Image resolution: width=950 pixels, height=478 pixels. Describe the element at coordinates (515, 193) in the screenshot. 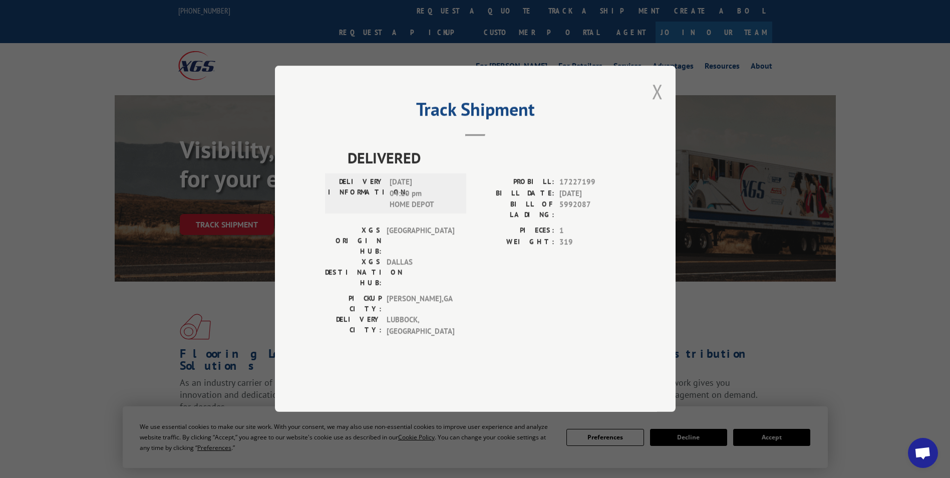

I see `label: BILL DATE:` at that location.